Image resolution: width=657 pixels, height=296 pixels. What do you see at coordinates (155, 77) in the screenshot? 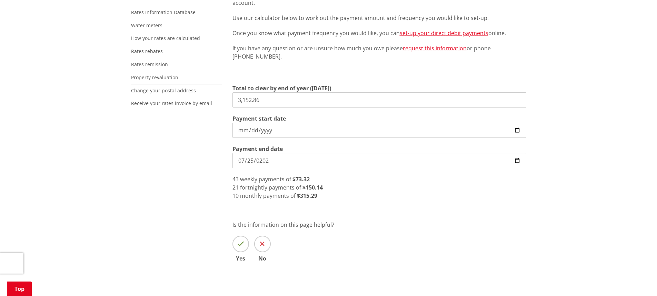
I see `a: Property revaluation` at bounding box center [155, 77].